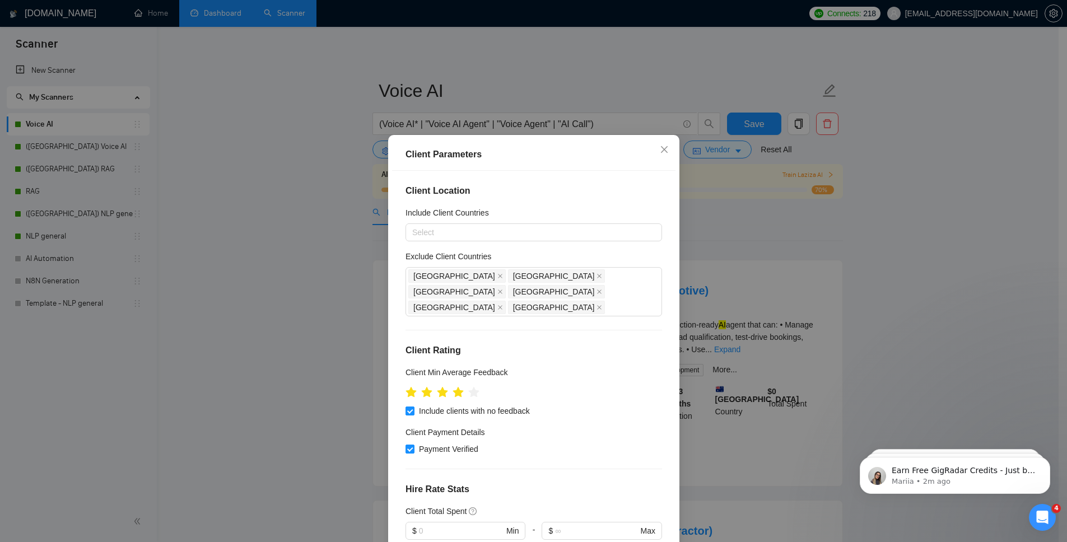 The image size is (1067, 542). Describe the element at coordinates (457, 307) in the screenshot. I see `span: Philippines` at that location.